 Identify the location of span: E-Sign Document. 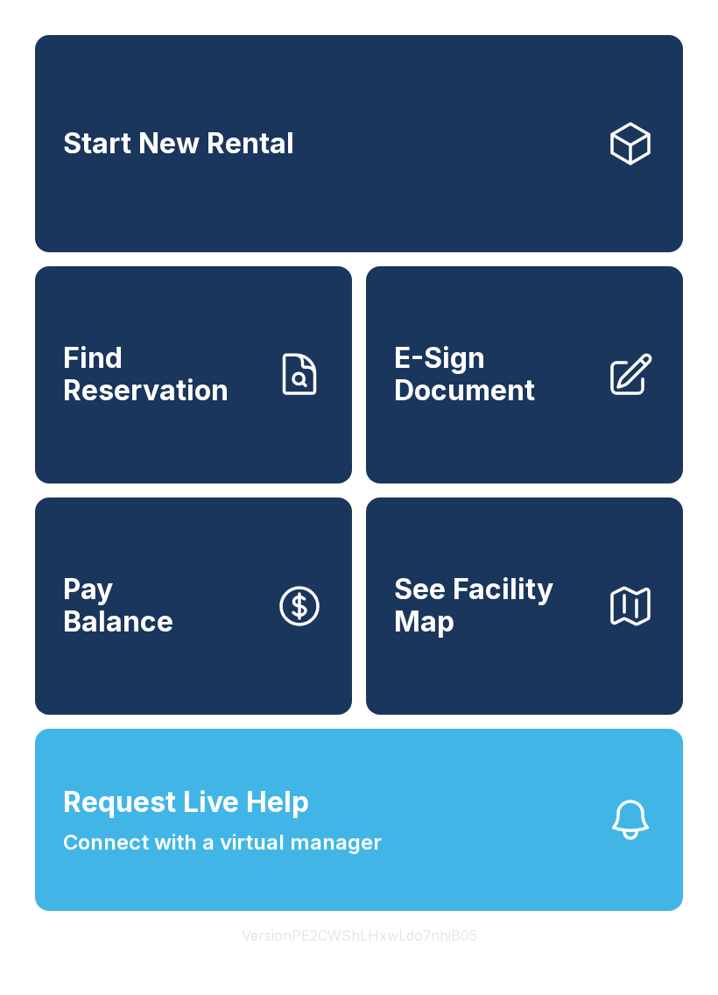
(493, 374).